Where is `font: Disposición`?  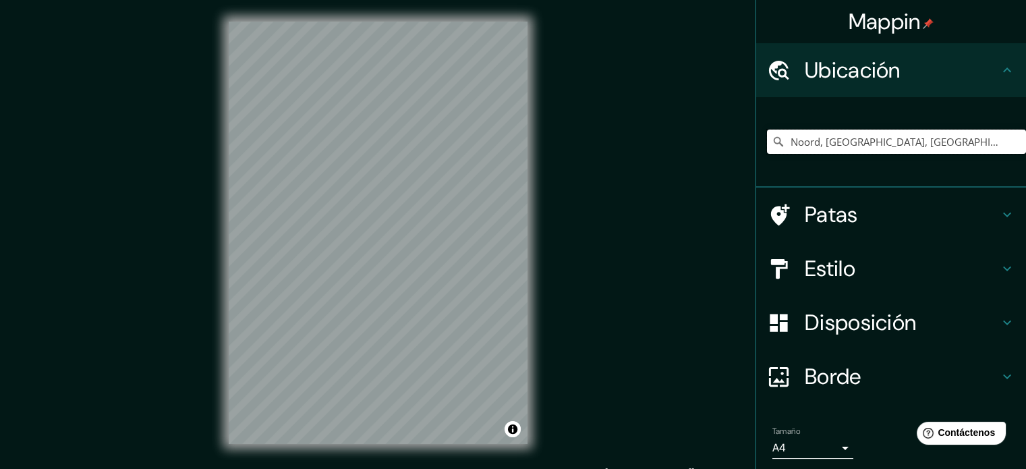 font: Disposición is located at coordinates (860, 323).